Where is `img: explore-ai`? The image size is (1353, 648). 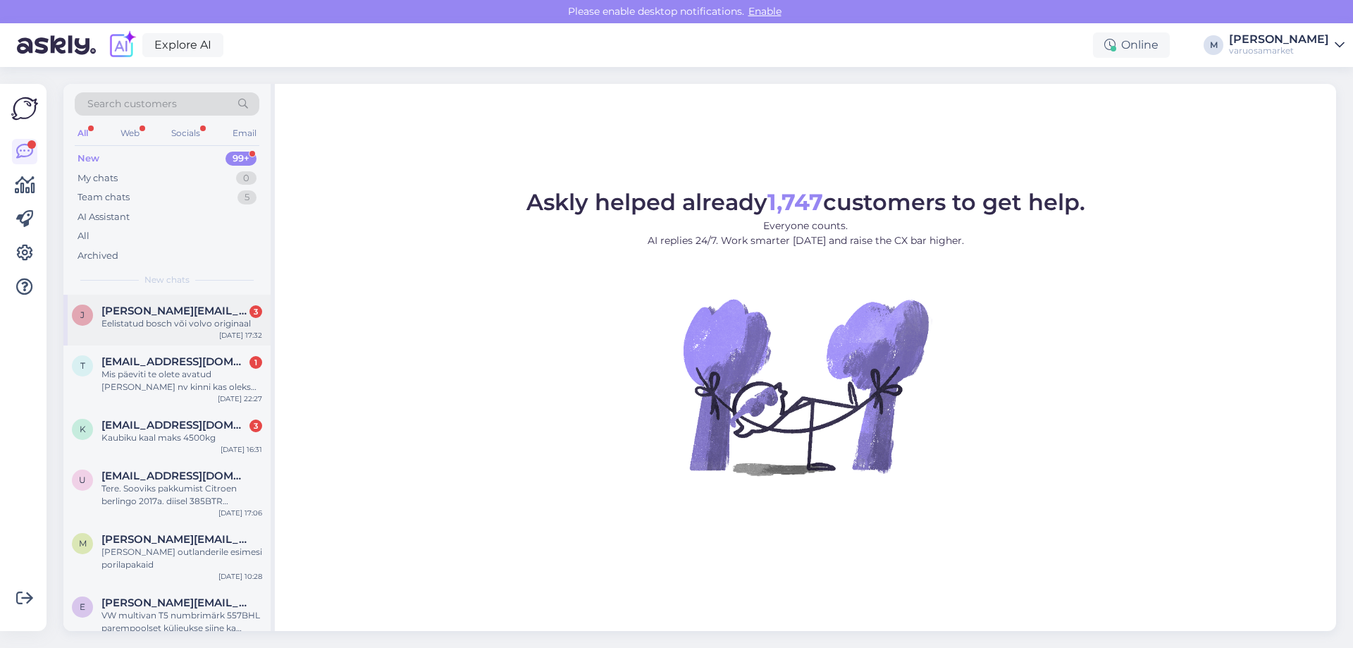
img: explore-ai is located at coordinates (122, 45).